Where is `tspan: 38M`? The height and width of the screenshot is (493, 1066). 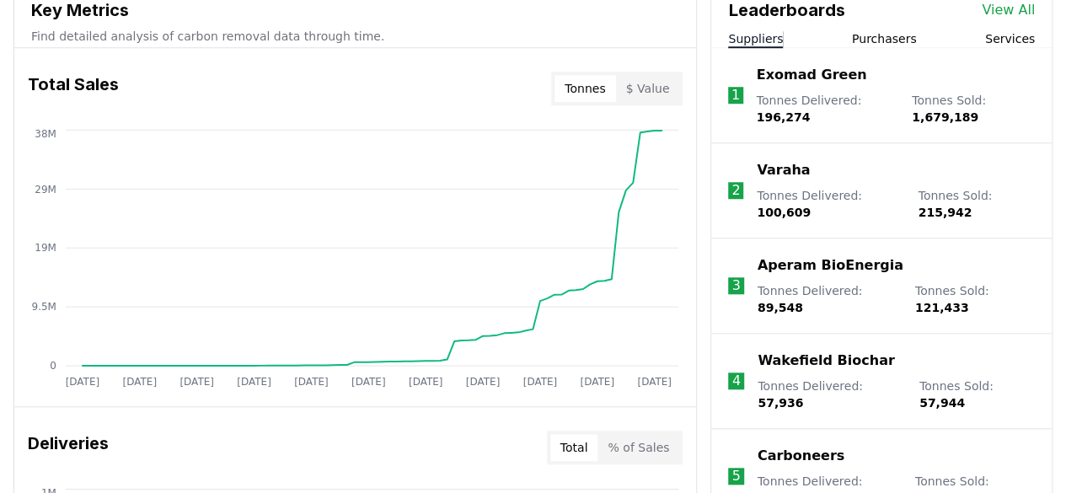
tspan: 38M is located at coordinates (45, 133).